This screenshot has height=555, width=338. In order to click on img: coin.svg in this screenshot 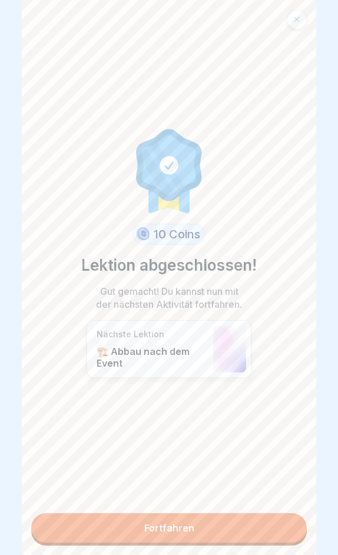, I will do `click(143, 234)`.